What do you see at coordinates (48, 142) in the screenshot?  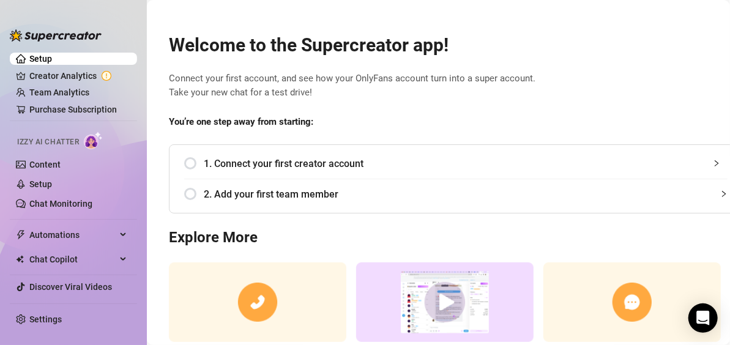 I see `span: Izzy AI Chatter` at bounding box center [48, 142].